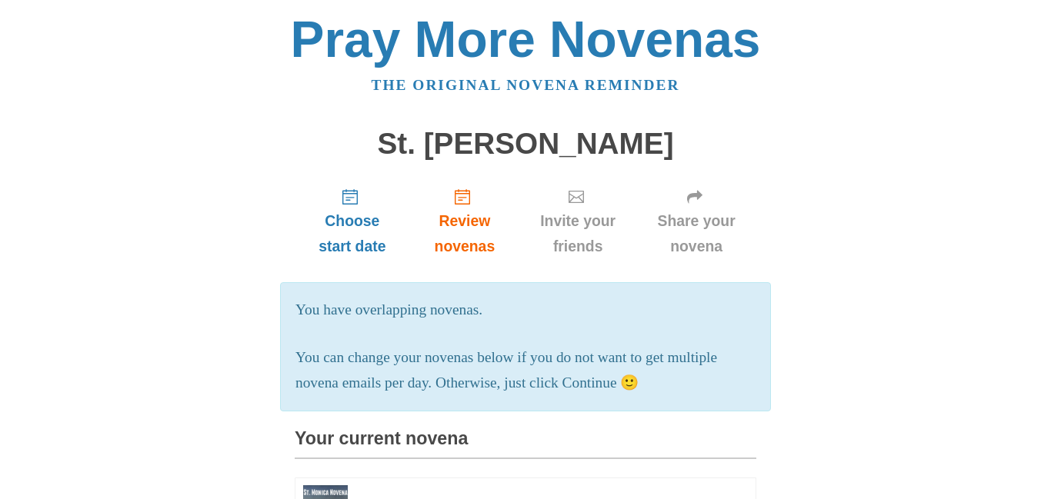 This screenshot has height=499, width=1051. What do you see at coordinates (525, 39) in the screenshot?
I see `a: Pray More Novenas` at bounding box center [525, 39].